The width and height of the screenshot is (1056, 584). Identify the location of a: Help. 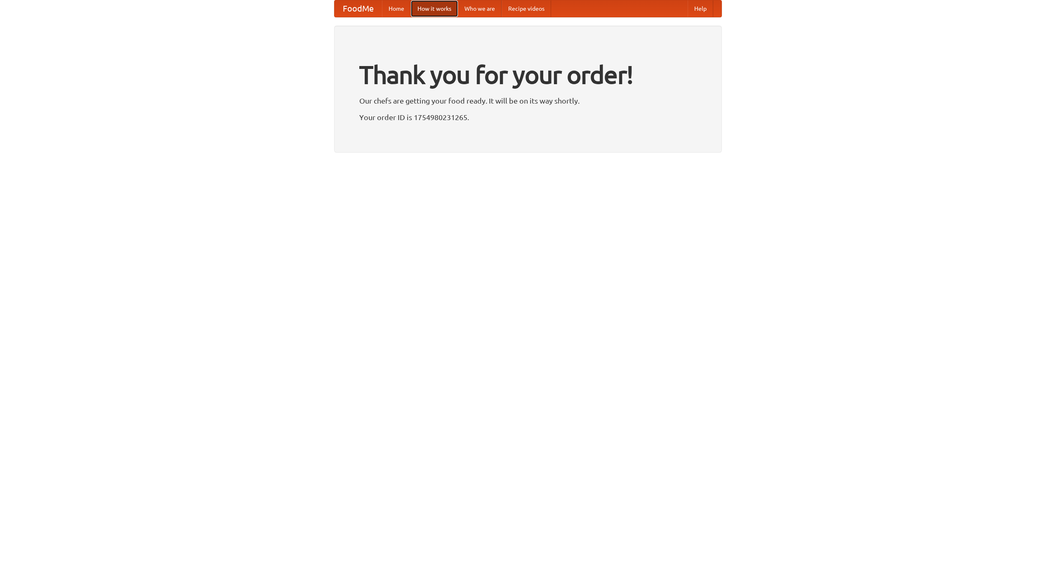
(700, 9).